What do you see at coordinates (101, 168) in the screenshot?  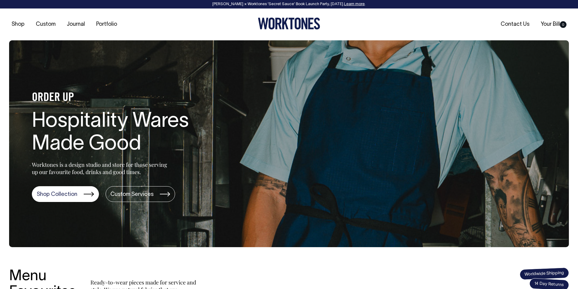 I see `p: Worktones is a design studio and store for those serving up our favourite food, drinks and good t...` at bounding box center [101, 168].